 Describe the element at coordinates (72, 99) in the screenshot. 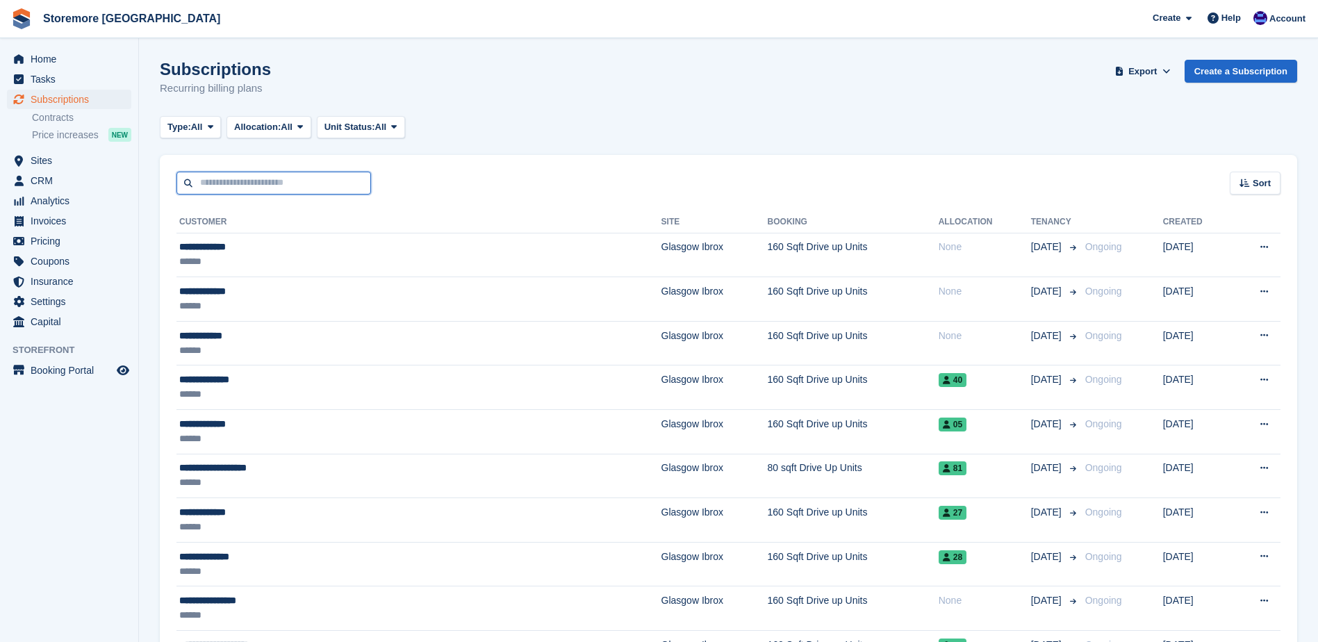

I see `span: Subscriptions` at that location.